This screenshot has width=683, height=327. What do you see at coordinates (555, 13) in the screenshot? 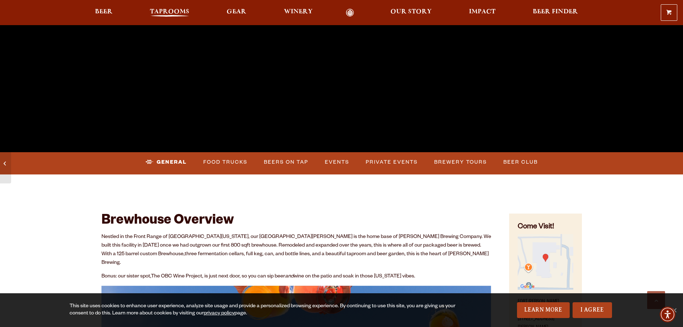
I see `a: Beer Finder` at bounding box center [555, 13].